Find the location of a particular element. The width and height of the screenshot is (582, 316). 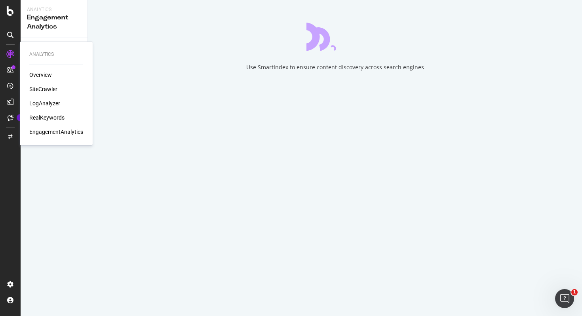

a: RealKeywords is located at coordinates (47, 118).